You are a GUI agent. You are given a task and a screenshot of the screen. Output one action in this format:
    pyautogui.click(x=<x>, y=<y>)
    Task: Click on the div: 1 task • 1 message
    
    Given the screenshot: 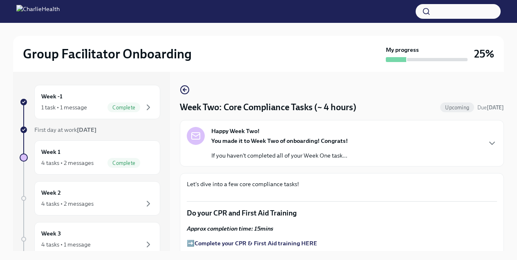 What is the action you would take?
    pyautogui.click(x=64, y=107)
    